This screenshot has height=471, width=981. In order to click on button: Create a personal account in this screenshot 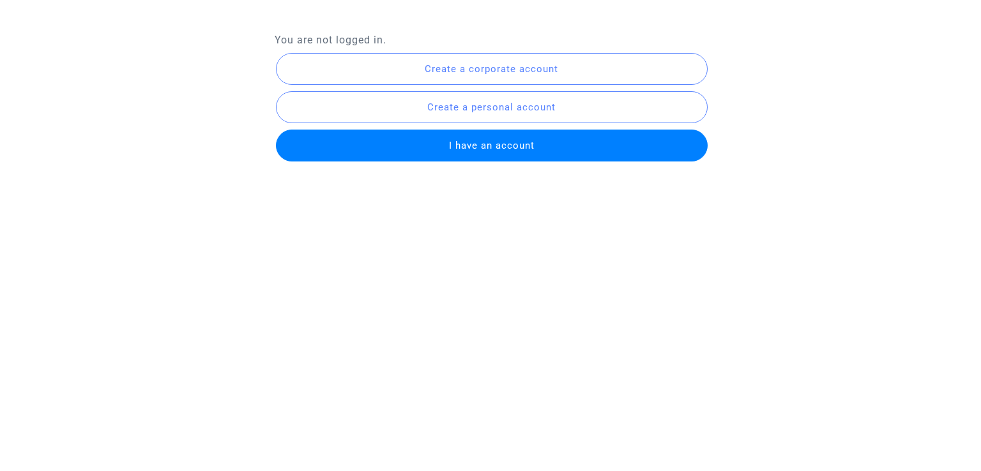, I will do `click(492, 107)`.